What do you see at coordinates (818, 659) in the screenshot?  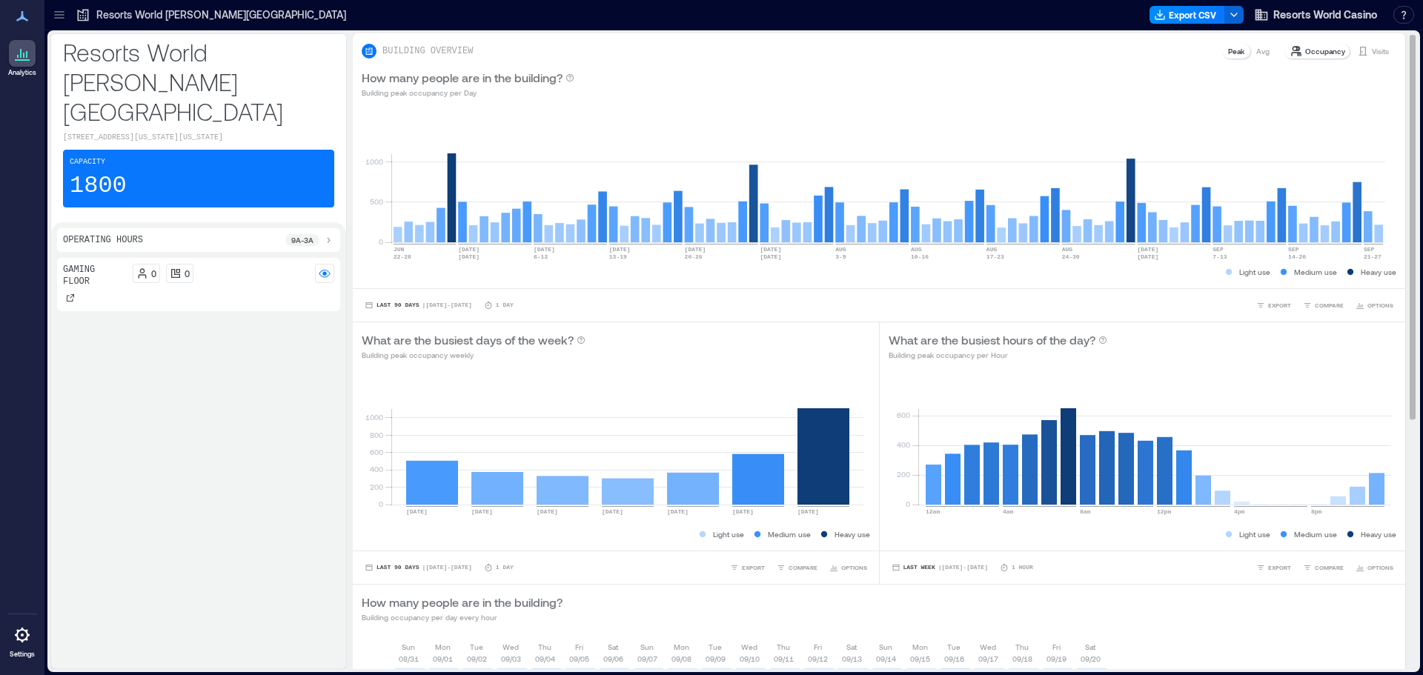 I see `p: 09/12` at bounding box center [818, 659].